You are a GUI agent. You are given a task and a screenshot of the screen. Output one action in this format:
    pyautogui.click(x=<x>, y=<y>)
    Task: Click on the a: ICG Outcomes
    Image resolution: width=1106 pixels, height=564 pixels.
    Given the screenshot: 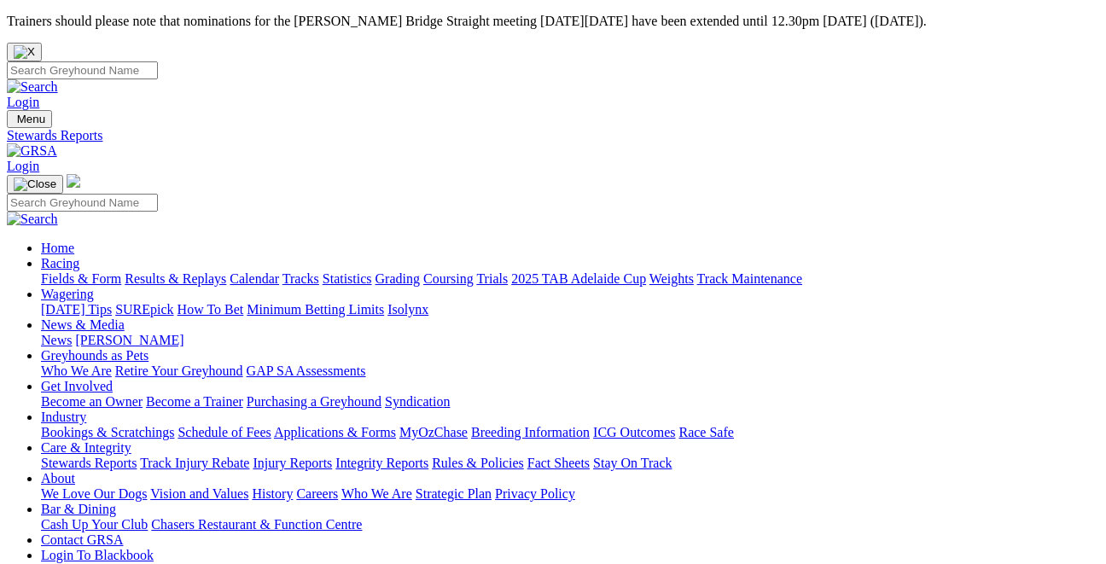 What is the action you would take?
    pyautogui.click(x=634, y=432)
    